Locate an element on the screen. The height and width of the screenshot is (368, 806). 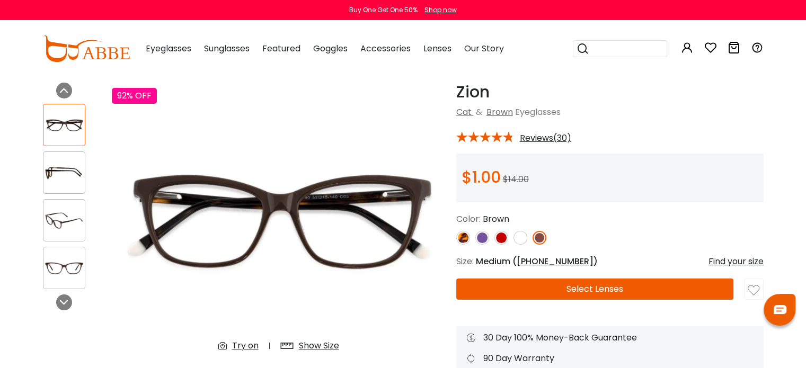
img: chat is located at coordinates (780, 309).